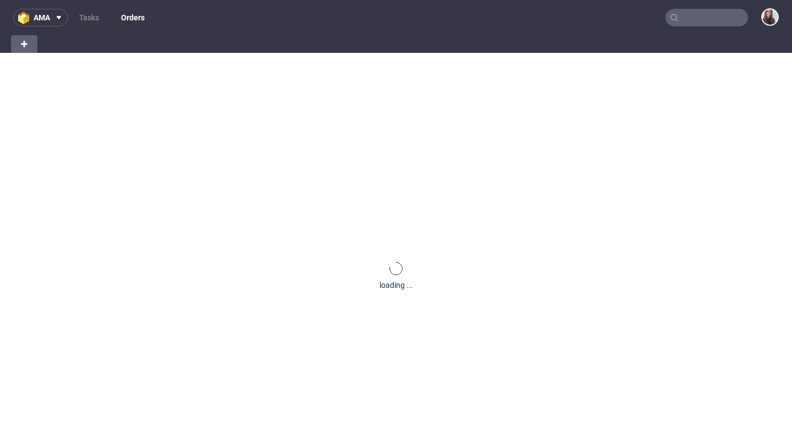 The height and width of the screenshot is (447, 792). What do you see at coordinates (89, 18) in the screenshot?
I see `a: Tasks` at bounding box center [89, 18].